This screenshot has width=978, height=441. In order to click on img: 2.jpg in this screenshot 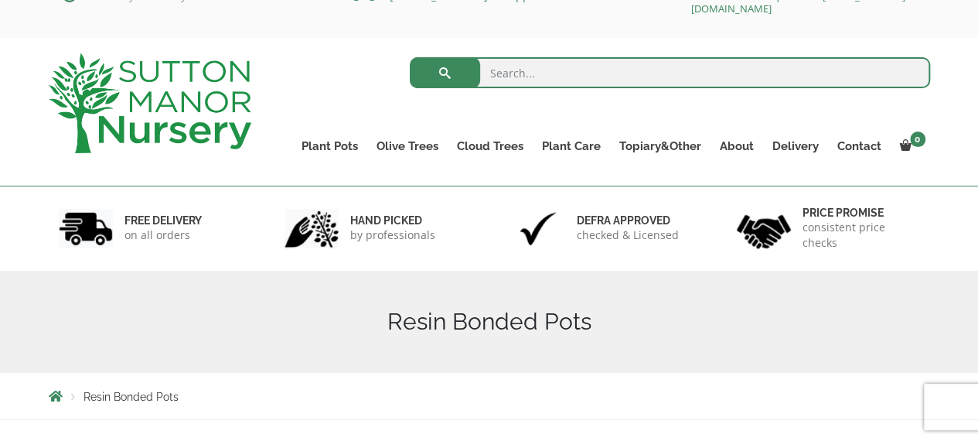, I will do `click(312, 228)`.